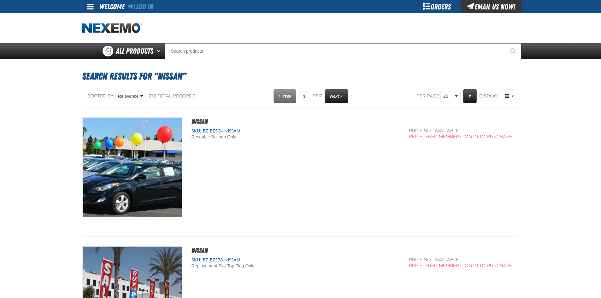 The height and width of the screenshot is (298, 601). What do you see at coordinates (509, 96) in the screenshot?
I see `button: Product Grid Views Toolbar` at bounding box center [509, 96].